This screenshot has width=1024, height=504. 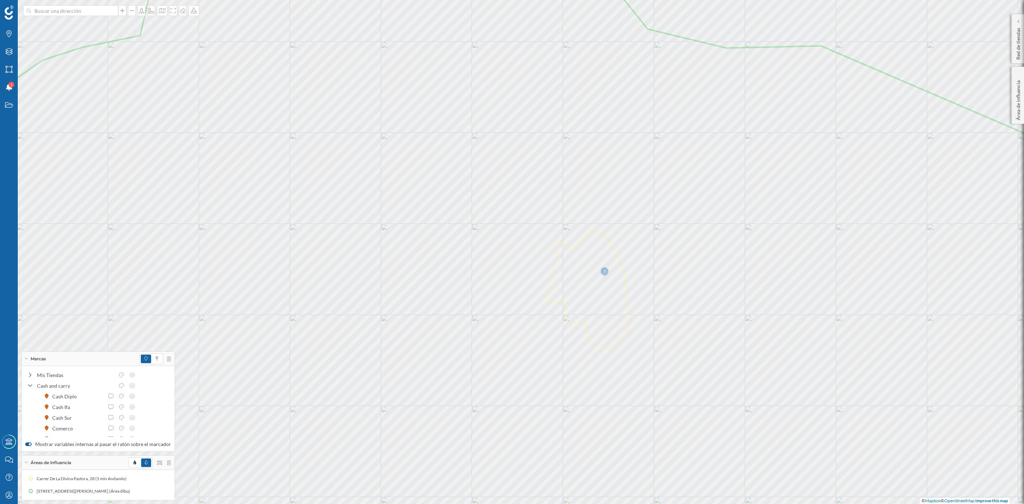 What do you see at coordinates (83, 479) in the screenshot?
I see `div: Carrer De La Divina Pastora, 28 (5 min Andando)` at bounding box center [83, 479].